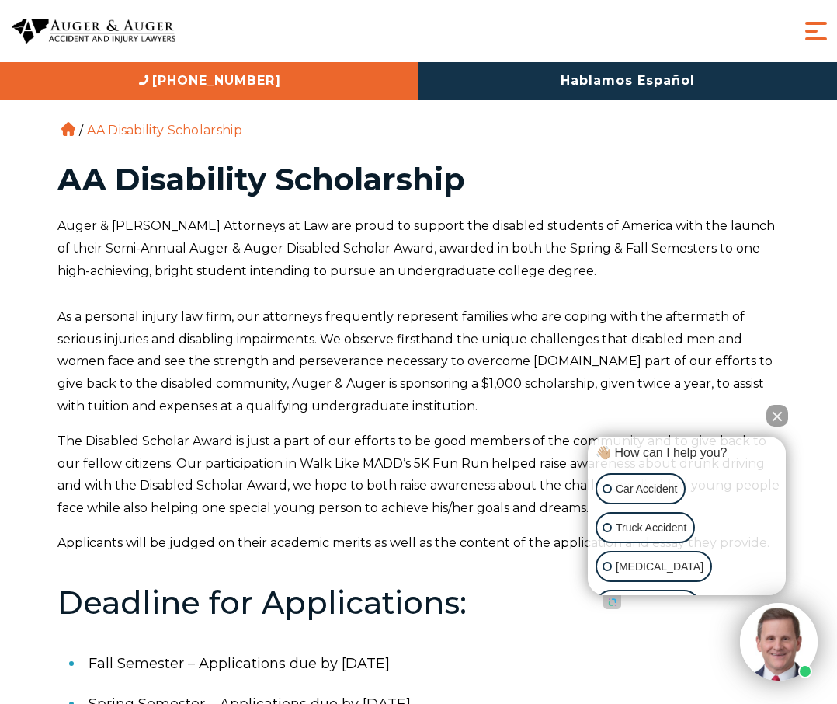  I want to click on p: Truck Accident, so click(651, 527).